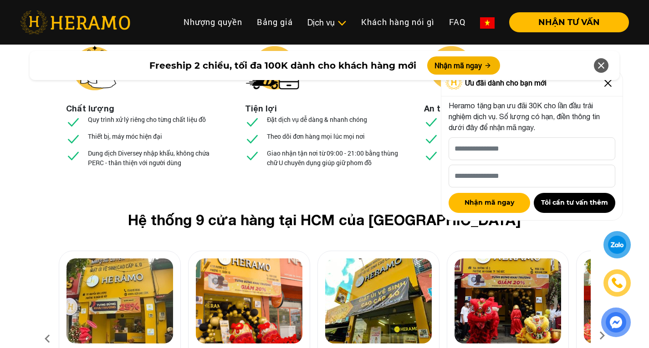  I want to click on a: NHẬN TƯ VẤN, so click(565, 22).